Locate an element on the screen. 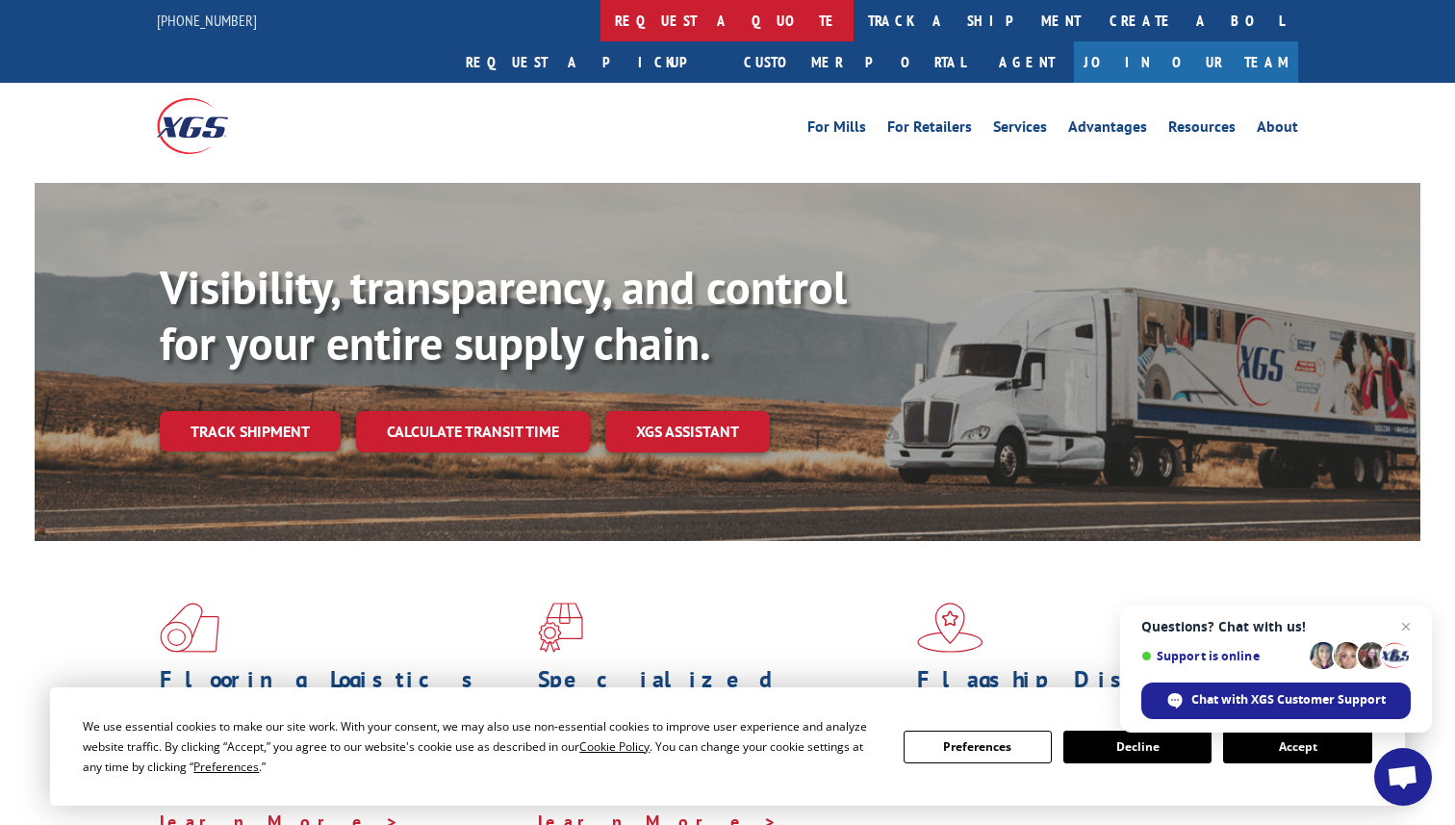 Image resolution: width=1455 pixels, height=825 pixels. button: Accept is located at coordinates (1298, 747).